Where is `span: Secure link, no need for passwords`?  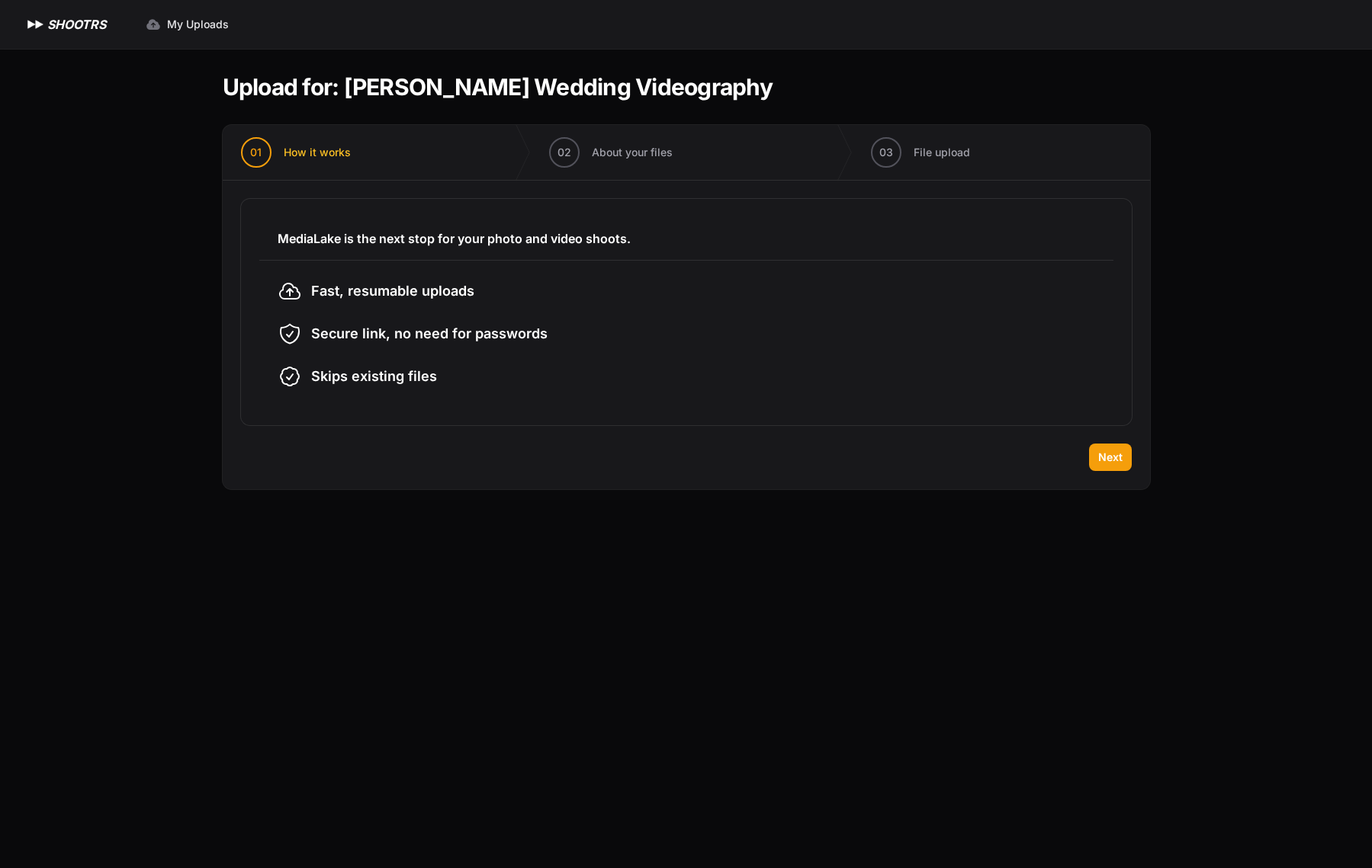 span: Secure link, no need for passwords is located at coordinates (429, 334).